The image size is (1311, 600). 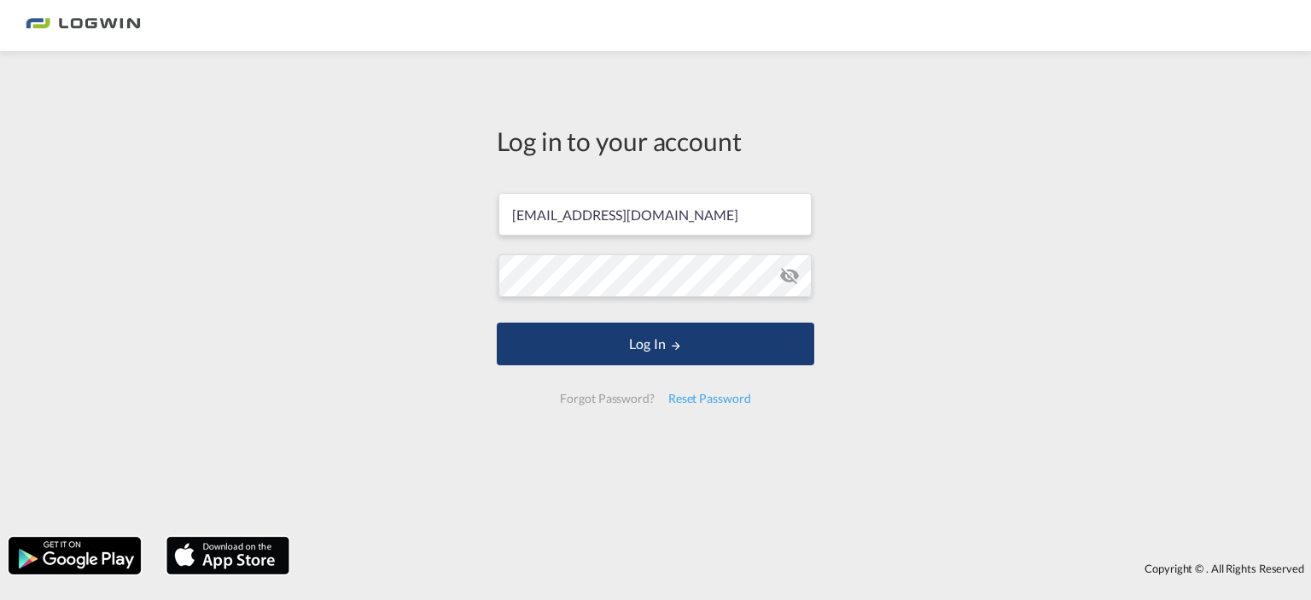 What do you see at coordinates (789, 276) in the screenshot?
I see `md-icon: icon-eye-off` at bounding box center [789, 276].